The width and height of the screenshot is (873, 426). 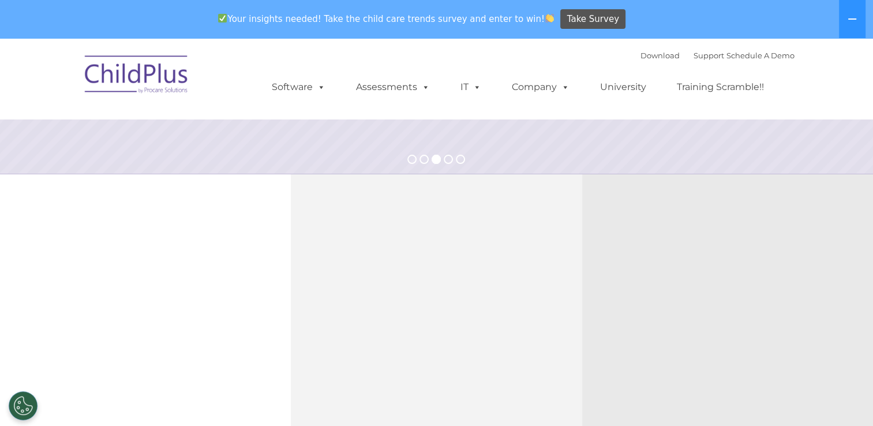 What do you see at coordinates (720, 87) in the screenshot?
I see `a: Training Scramble!!` at bounding box center [720, 87].